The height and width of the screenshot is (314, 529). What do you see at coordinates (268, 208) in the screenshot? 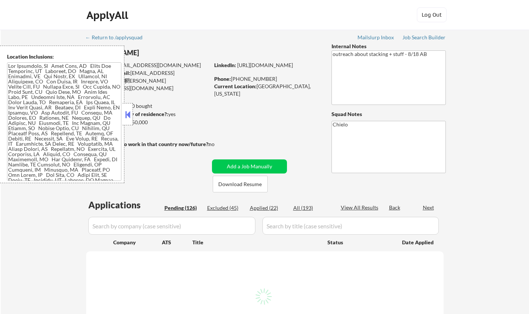
I see `div: Applied (22)` at bounding box center [268, 208].